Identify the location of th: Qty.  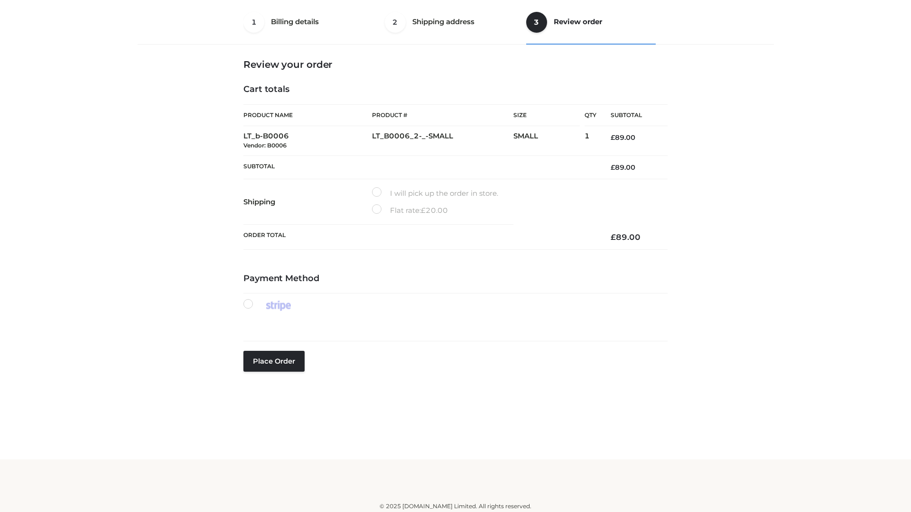
(590, 115).